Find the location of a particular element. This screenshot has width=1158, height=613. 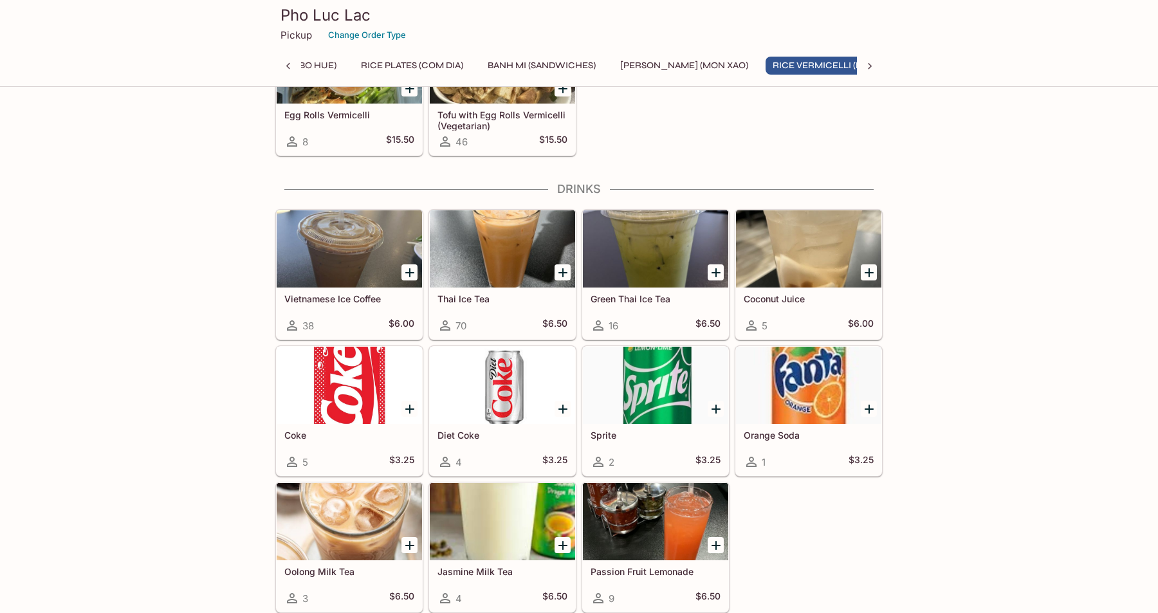

button: Rice Vermicelli (Bun) is located at coordinates (825, 66).